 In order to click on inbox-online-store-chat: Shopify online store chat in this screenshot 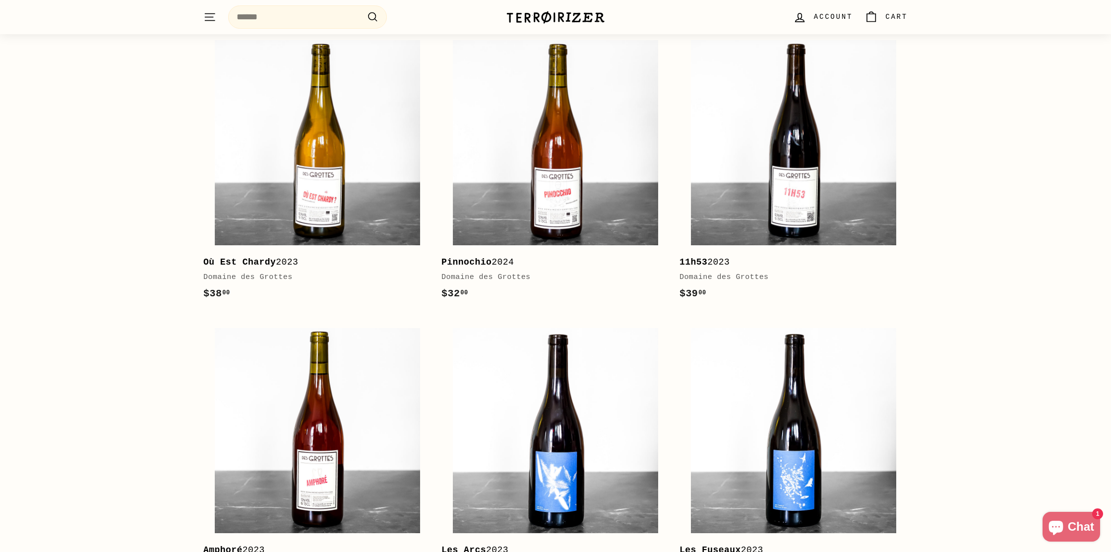, I will do `click(1071, 528)`.